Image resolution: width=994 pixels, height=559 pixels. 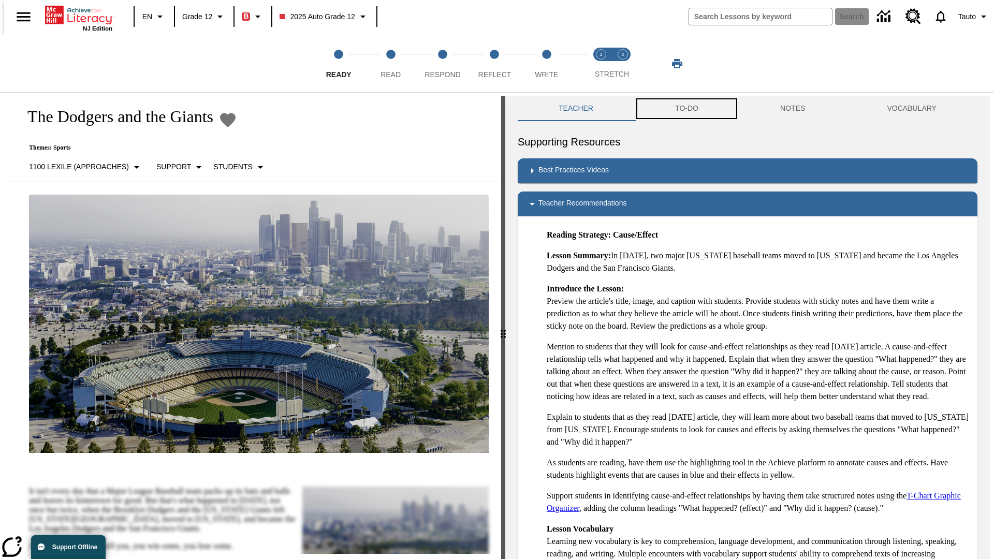 I want to click on input: search field, so click(x=760, y=17).